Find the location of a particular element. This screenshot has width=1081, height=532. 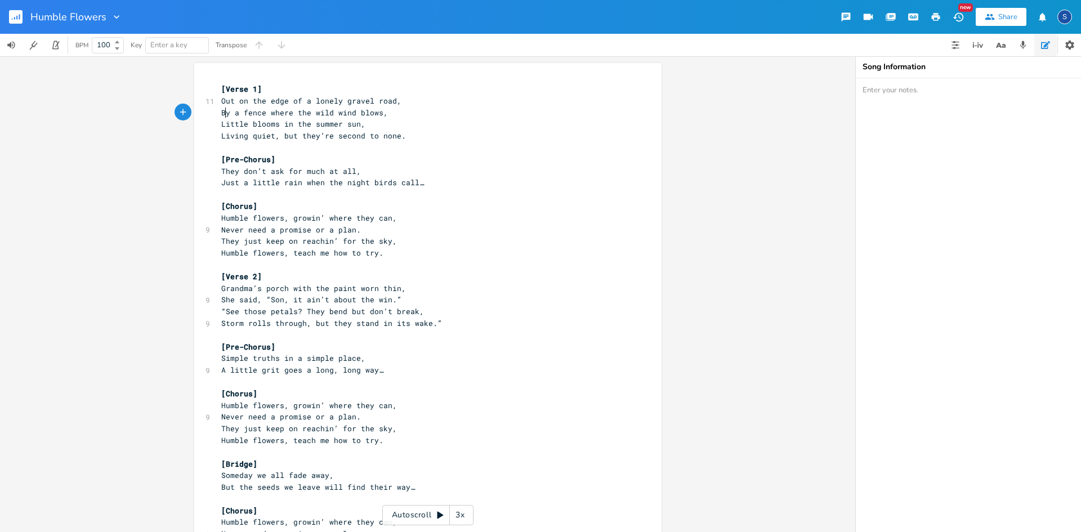

span: Out on the edge of a lonely gravel road, is located at coordinates (311, 101).